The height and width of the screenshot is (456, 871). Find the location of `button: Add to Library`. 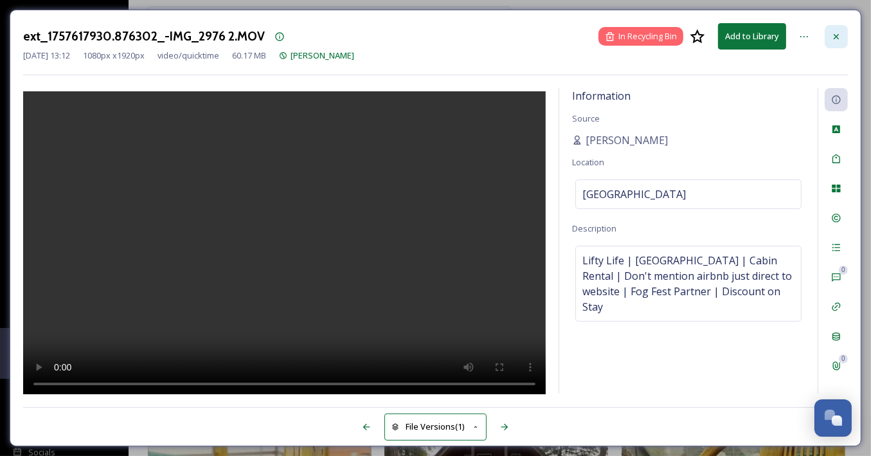

button: Add to Library is located at coordinates (752, 36).